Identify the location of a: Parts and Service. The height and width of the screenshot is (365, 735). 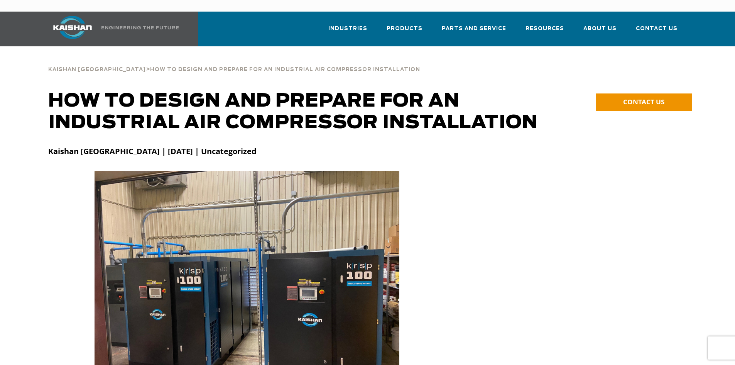
(474, 32).